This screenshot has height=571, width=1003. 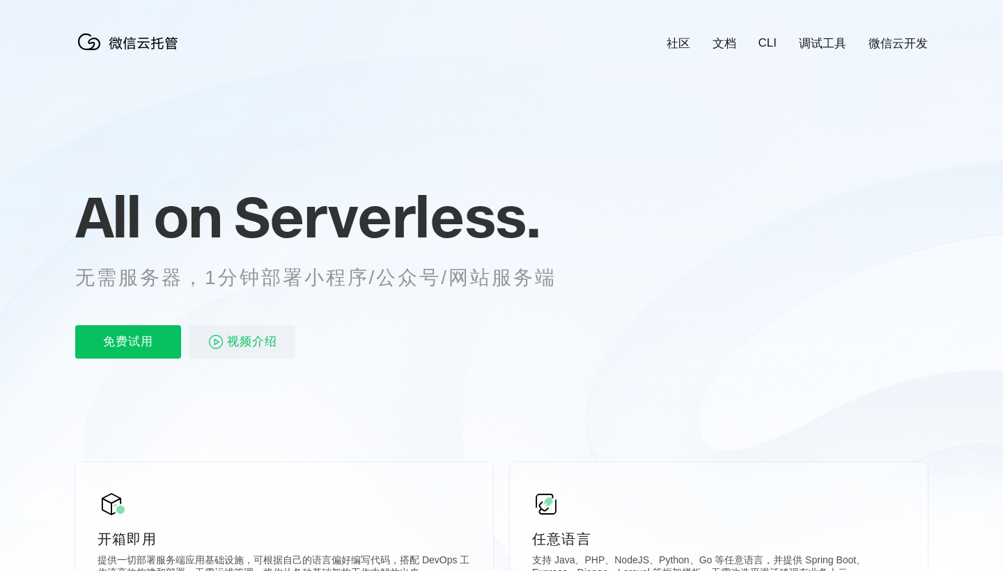 What do you see at coordinates (725, 43) in the screenshot?
I see `a: 文档` at bounding box center [725, 43].